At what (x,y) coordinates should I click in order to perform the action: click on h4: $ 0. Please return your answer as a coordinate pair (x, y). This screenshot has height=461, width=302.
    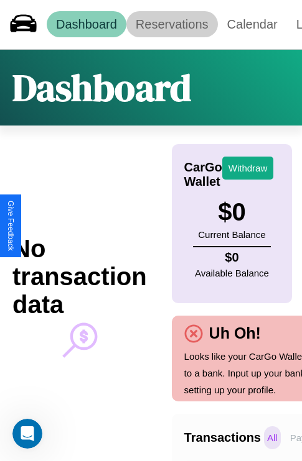
    Looking at the image, I should click on (231, 257).